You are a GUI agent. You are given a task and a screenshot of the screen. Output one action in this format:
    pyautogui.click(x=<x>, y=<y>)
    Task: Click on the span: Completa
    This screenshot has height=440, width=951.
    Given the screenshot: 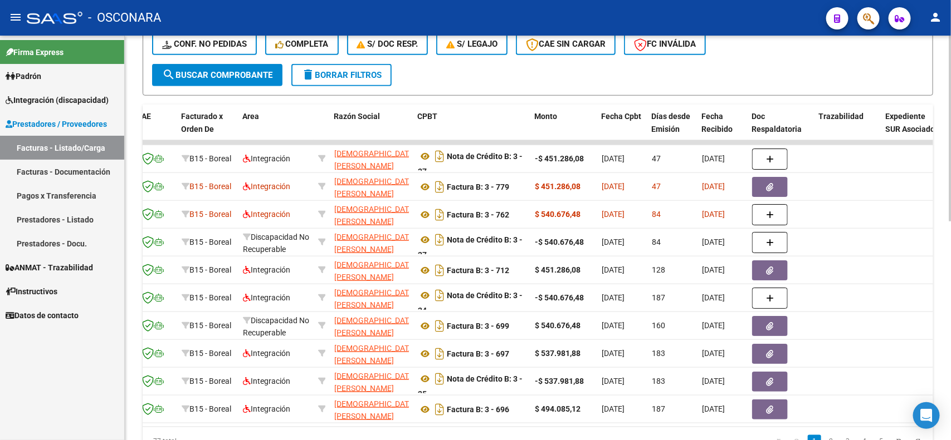 What is the action you would take?
    pyautogui.click(x=302, y=44)
    